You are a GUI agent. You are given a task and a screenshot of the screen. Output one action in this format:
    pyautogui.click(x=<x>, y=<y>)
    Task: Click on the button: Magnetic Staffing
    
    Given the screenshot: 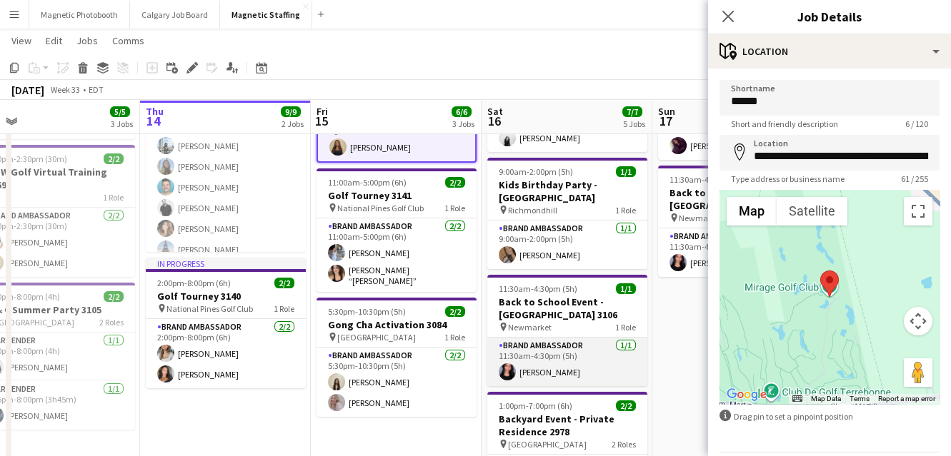 What is the action you would take?
    pyautogui.click(x=266, y=14)
    